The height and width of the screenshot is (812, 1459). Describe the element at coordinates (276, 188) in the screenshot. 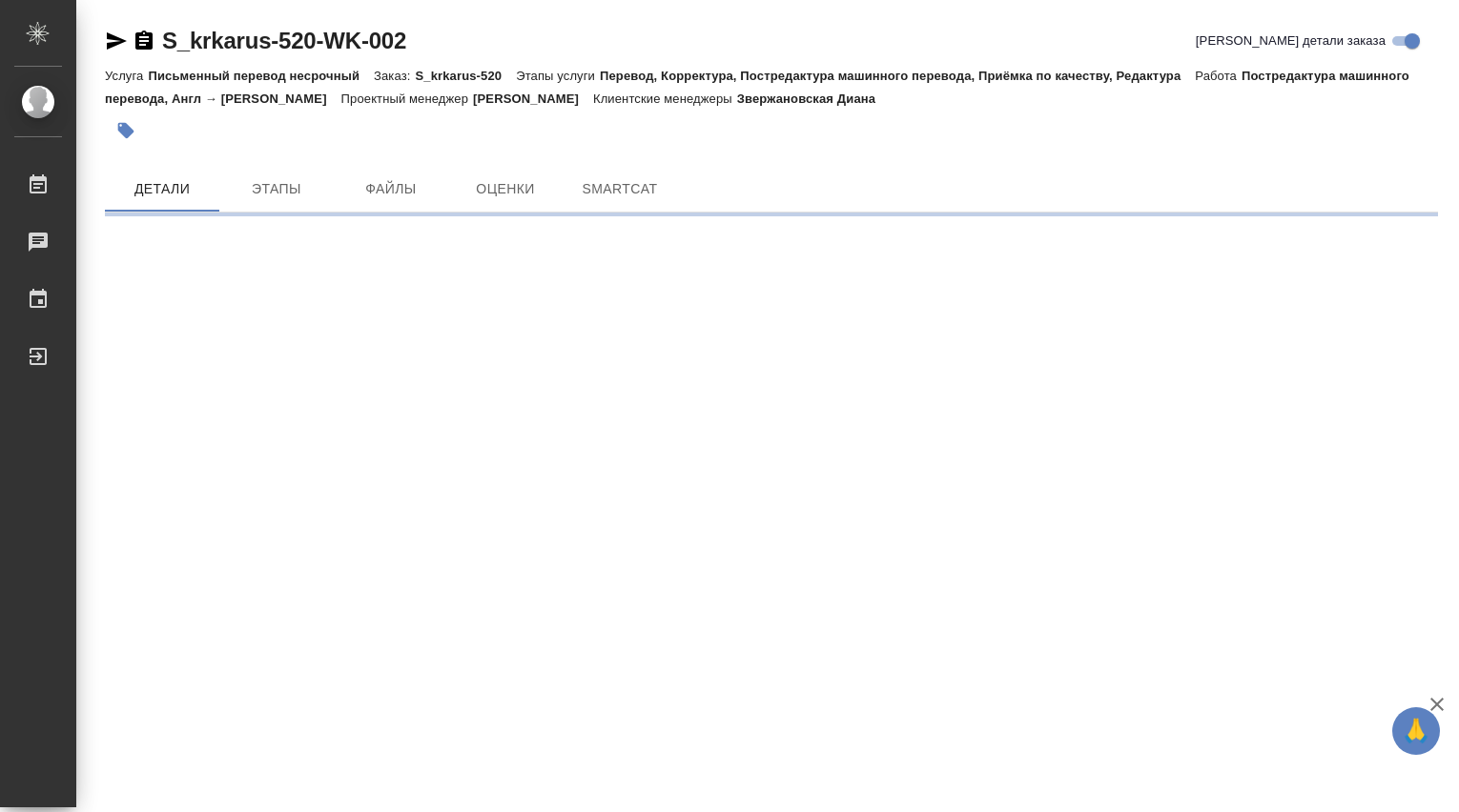

I see `span: Этапы` at that location.